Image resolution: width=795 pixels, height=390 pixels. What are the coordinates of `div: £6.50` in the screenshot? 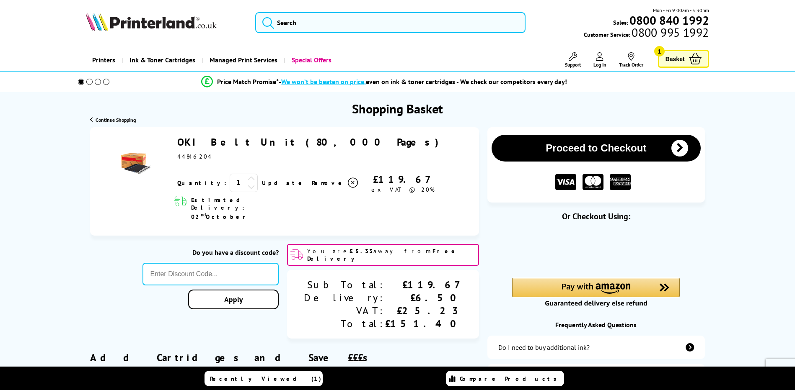 It's located at (424, 298).